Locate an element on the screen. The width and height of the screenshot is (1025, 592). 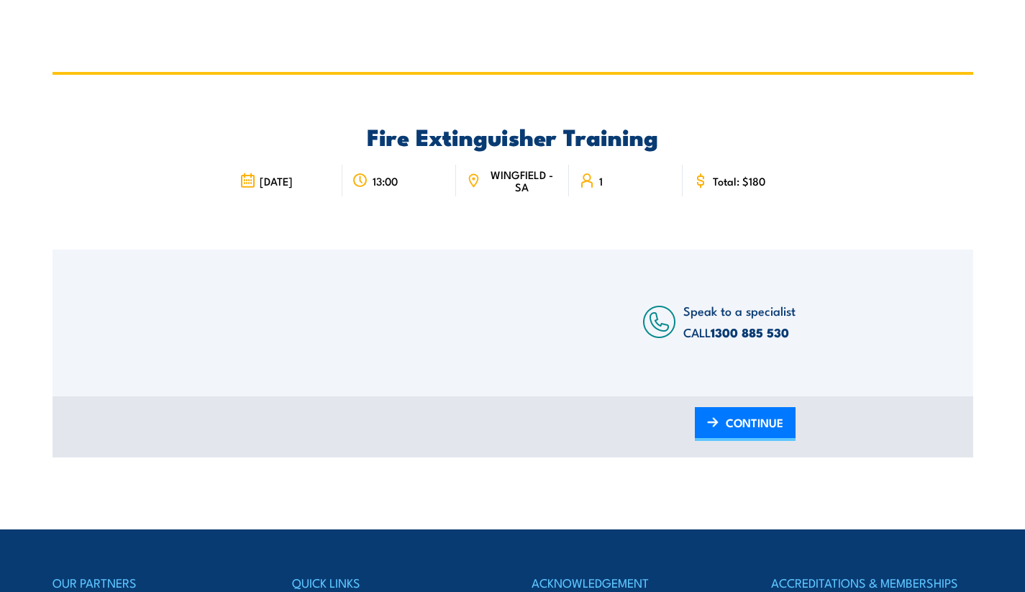
span: 13:00 is located at coordinates (385, 181).